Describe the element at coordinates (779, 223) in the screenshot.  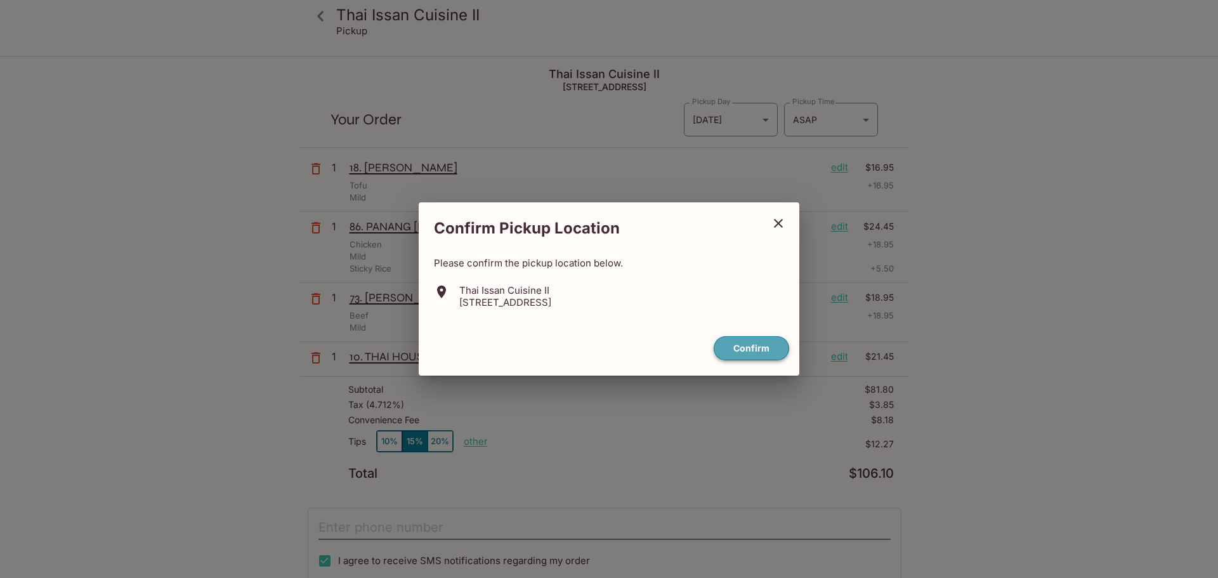
I see `button: close` at that location.